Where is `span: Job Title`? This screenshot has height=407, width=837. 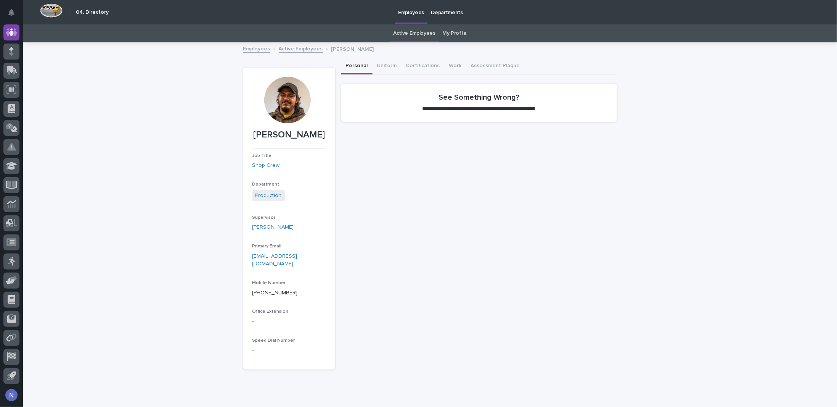 span: Job Title is located at coordinates (262, 156).